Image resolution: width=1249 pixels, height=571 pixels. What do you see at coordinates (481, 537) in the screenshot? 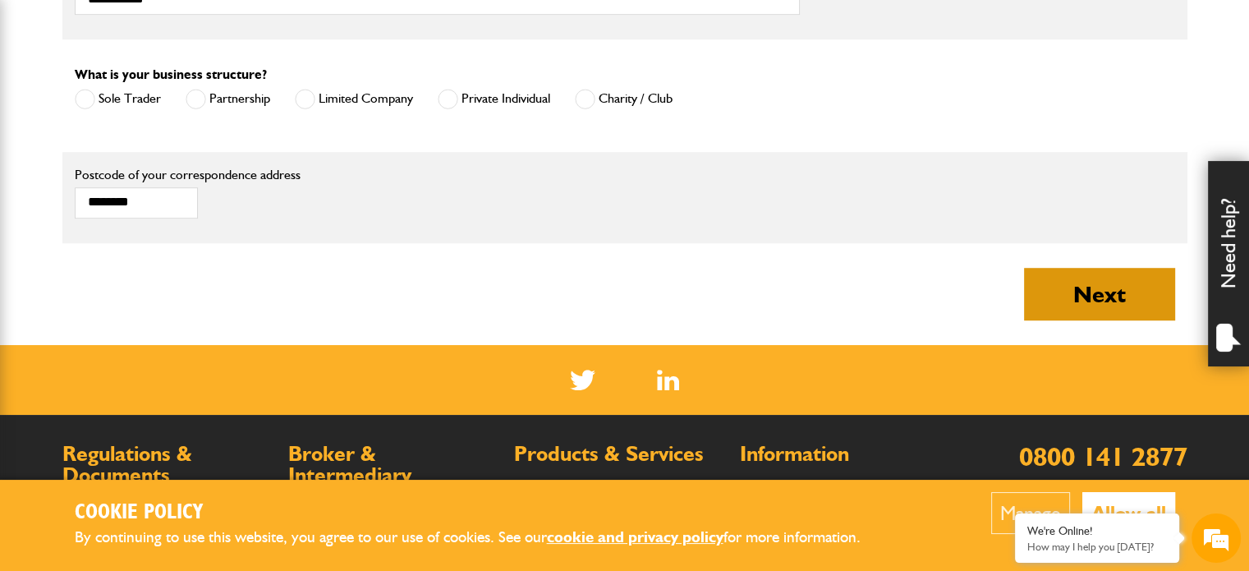
I see `p: By continuing to use this website, you agree to our use of cookies. See our for more information.` at bounding box center [481, 537].